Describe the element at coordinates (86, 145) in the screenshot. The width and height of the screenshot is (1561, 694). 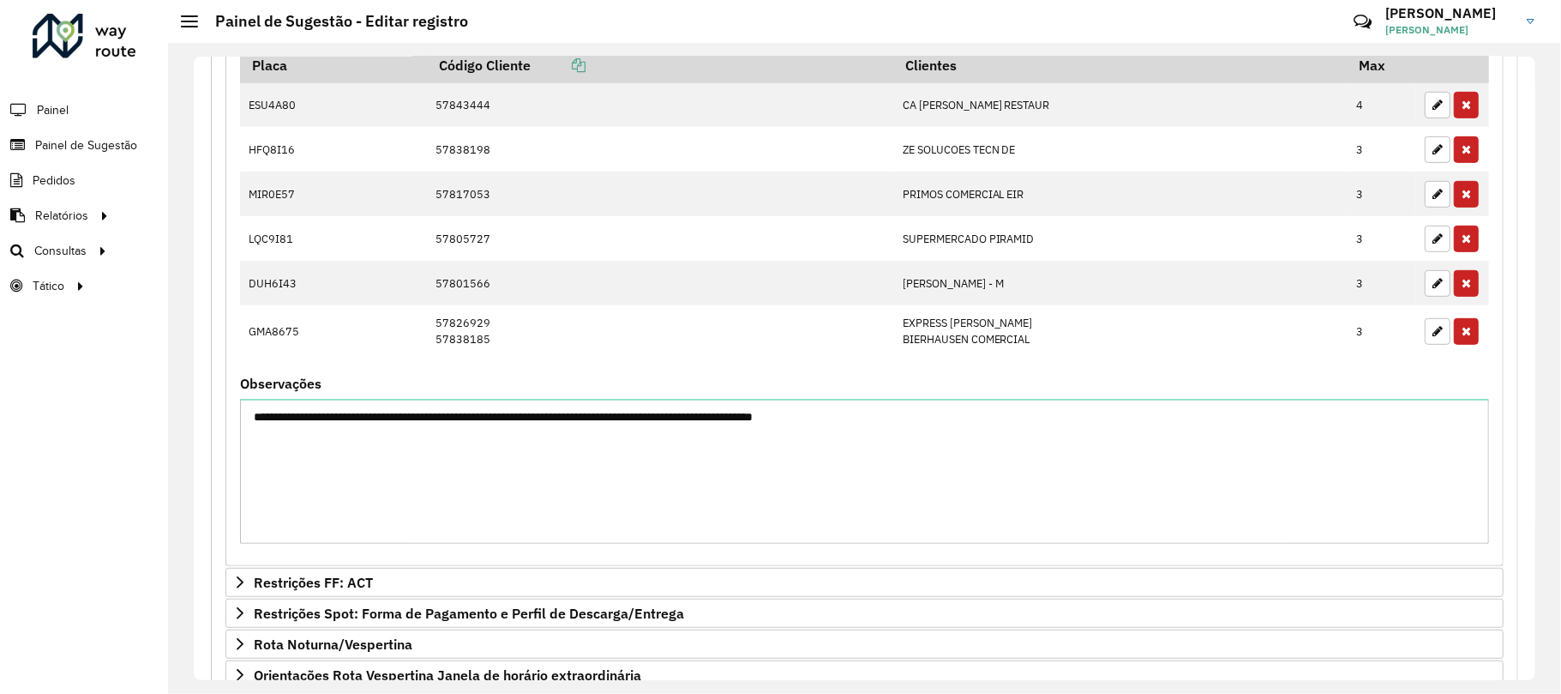
I see `span: Painel de Sugestão` at that location.